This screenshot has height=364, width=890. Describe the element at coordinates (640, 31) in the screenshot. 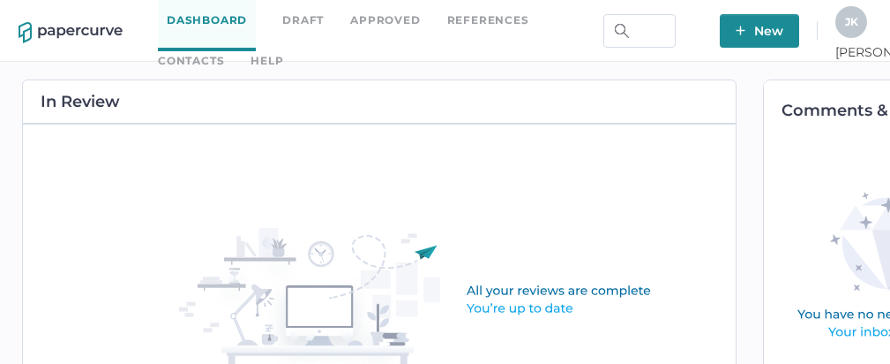

I see `input: Search Workspace` at that location.